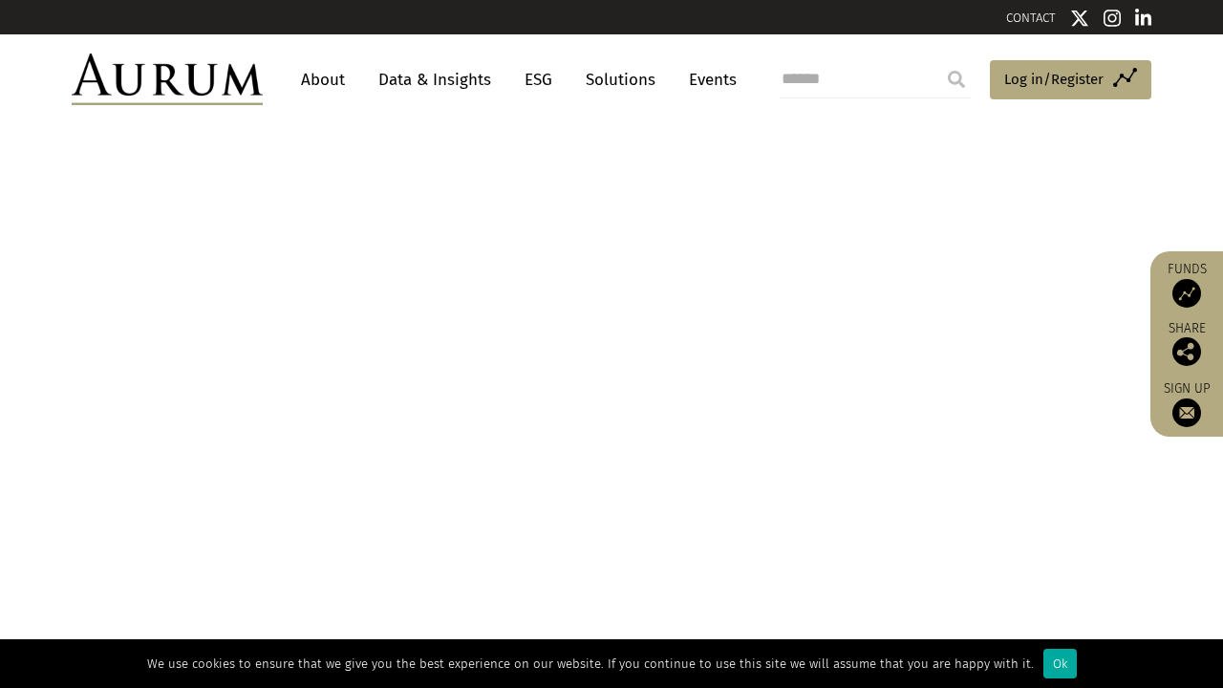 This screenshot has height=688, width=1223. I want to click on a: Sign up, so click(1186, 403).